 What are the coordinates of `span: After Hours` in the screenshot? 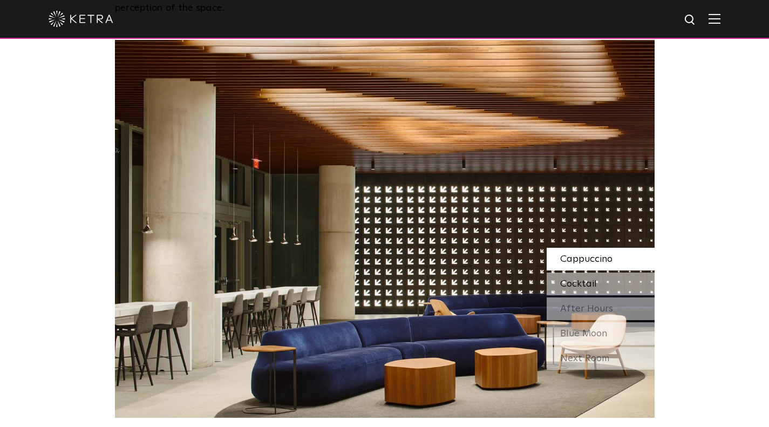 It's located at (586, 309).